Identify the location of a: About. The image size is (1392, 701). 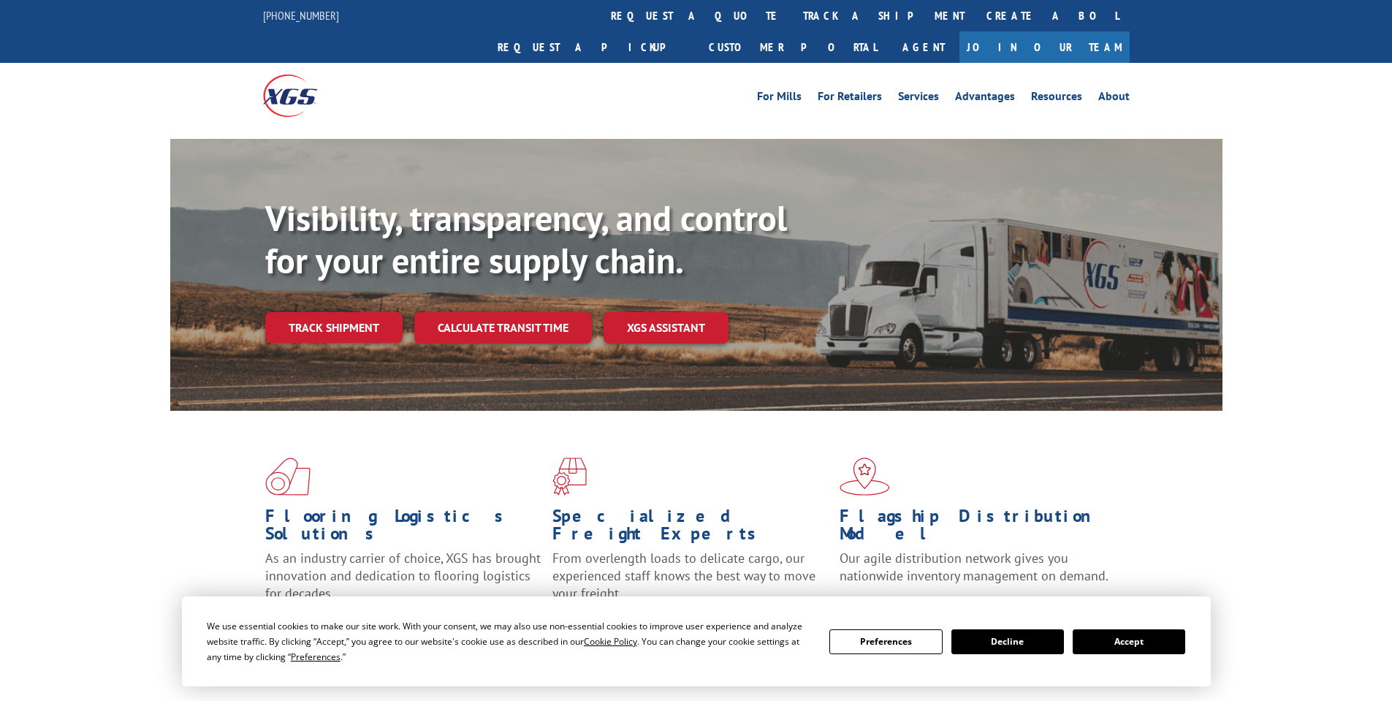
(1113, 99).